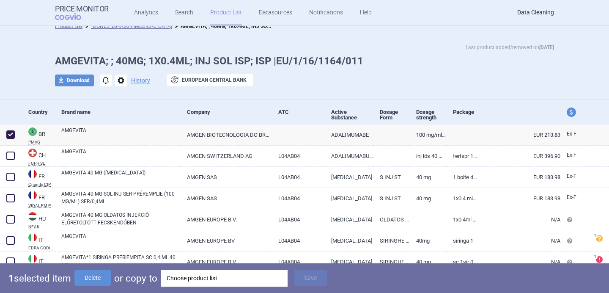 The height and width of the screenshot is (293, 609). What do you see at coordinates (462, 198) in the screenshot?
I see `a: 1x0.4 millilitre` at bounding box center [462, 198].